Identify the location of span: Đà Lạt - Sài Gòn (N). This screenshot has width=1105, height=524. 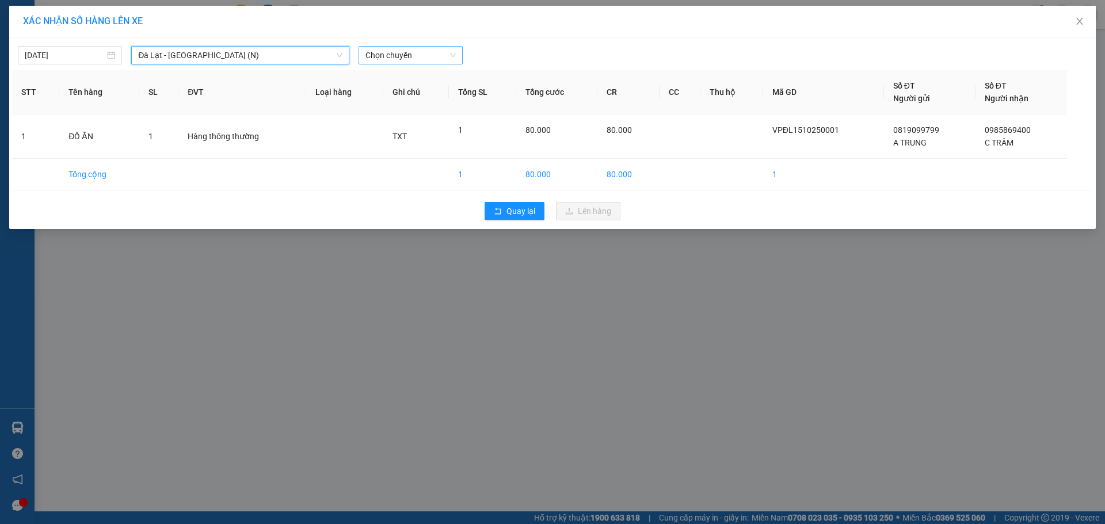
(240, 55).